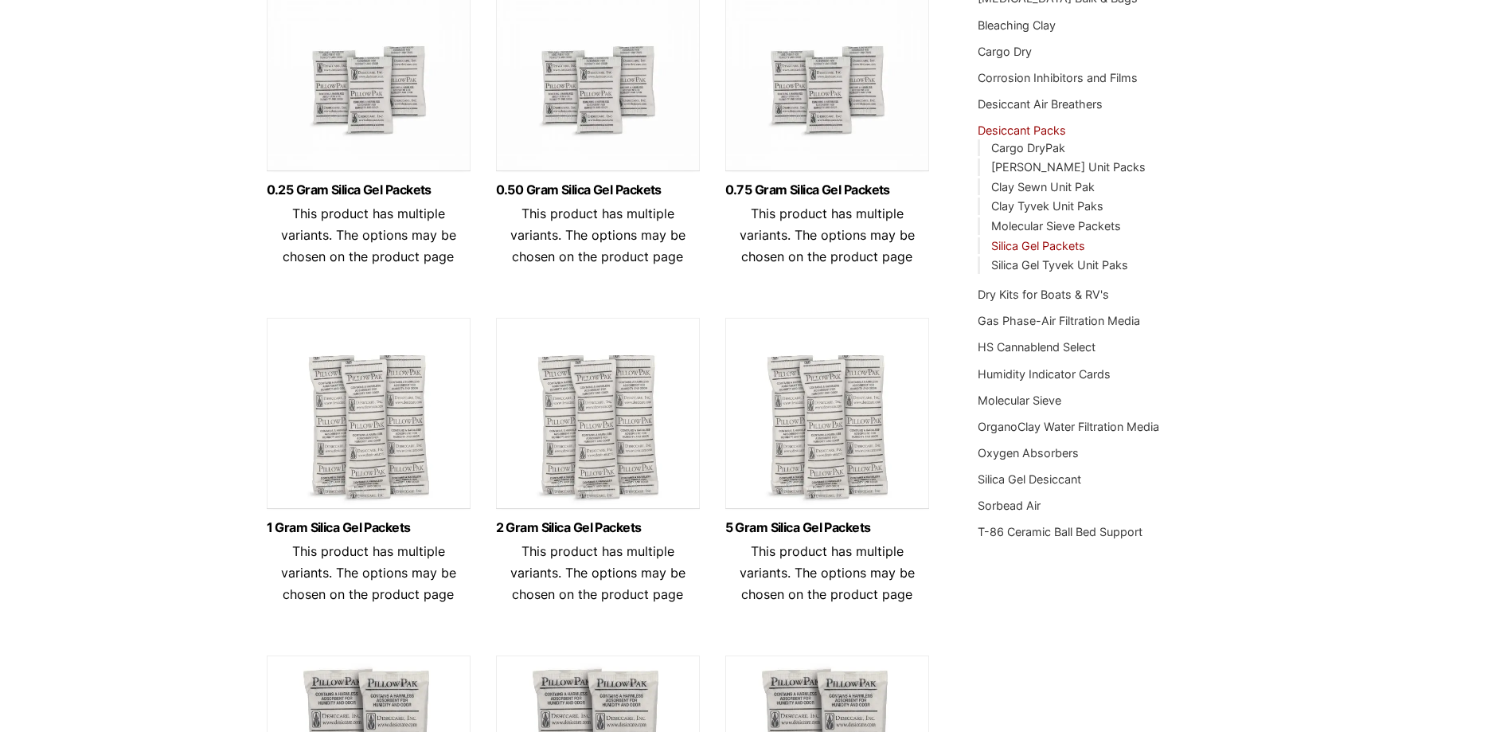 The height and width of the screenshot is (732, 1488). Describe the element at coordinates (598, 190) in the screenshot. I see `a: 0.50 Gram Silica Gel Packets` at that location.